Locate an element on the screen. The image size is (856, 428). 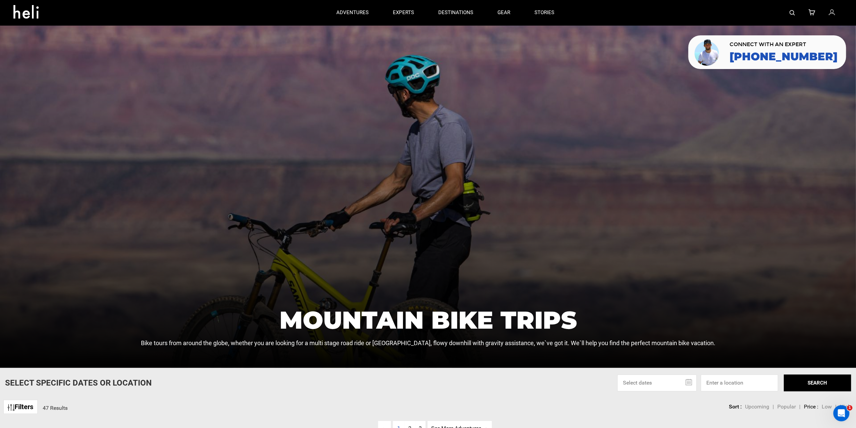
span: Popular is located at coordinates (787, 406).